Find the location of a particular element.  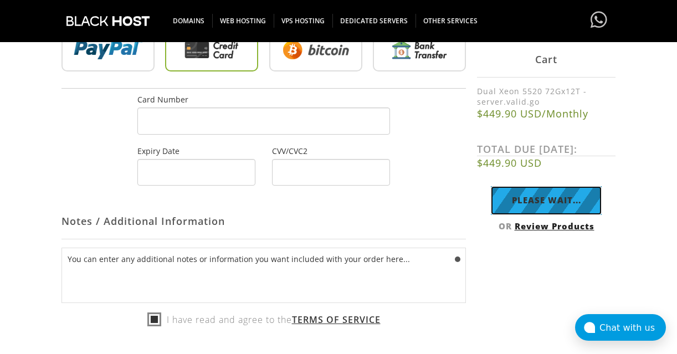

span: DOMAINS is located at coordinates (189, 20).